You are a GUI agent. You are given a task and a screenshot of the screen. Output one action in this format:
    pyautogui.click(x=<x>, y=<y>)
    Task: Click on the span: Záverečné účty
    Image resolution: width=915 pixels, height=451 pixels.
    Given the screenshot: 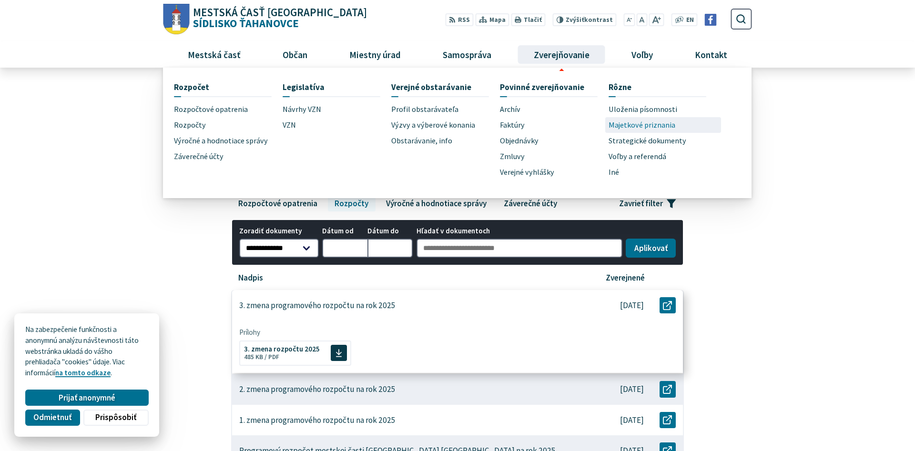 What is the action you would take?
    pyautogui.click(x=199, y=156)
    